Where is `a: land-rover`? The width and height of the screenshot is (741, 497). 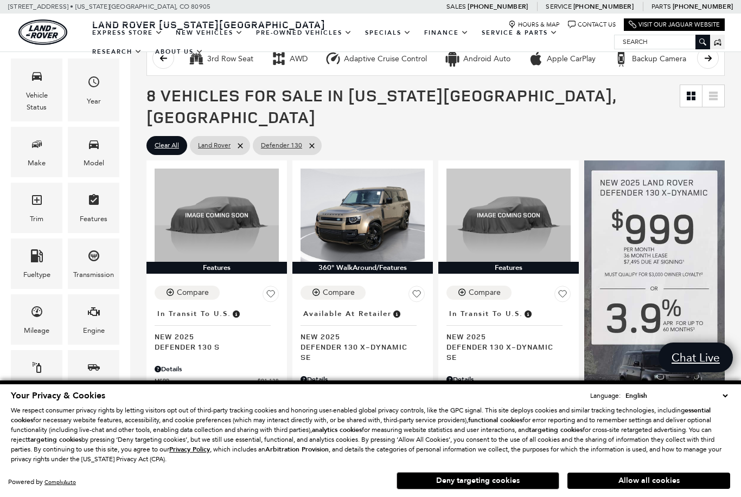 a: land-rover is located at coordinates (43, 32).